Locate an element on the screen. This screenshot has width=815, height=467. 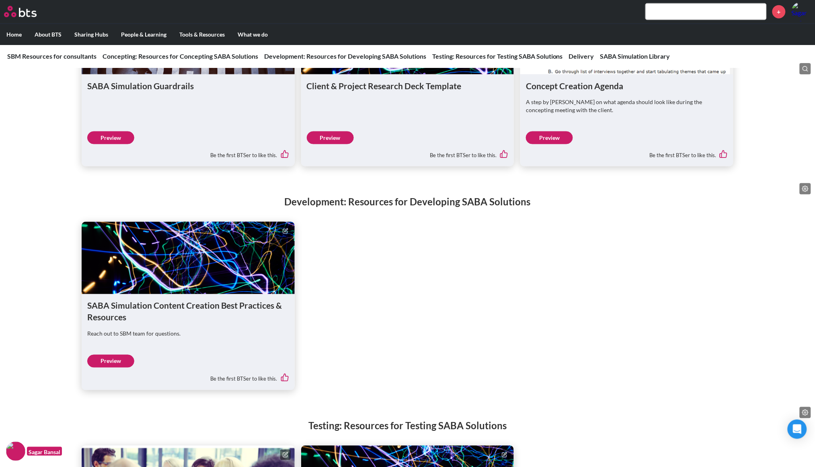
figcaption: Sagar Bansal is located at coordinates (44, 451).